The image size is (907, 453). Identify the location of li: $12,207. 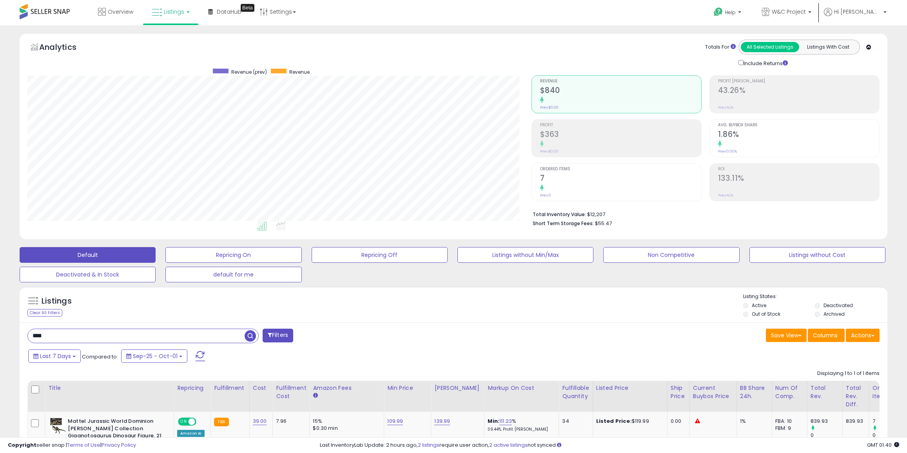
(703, 214).